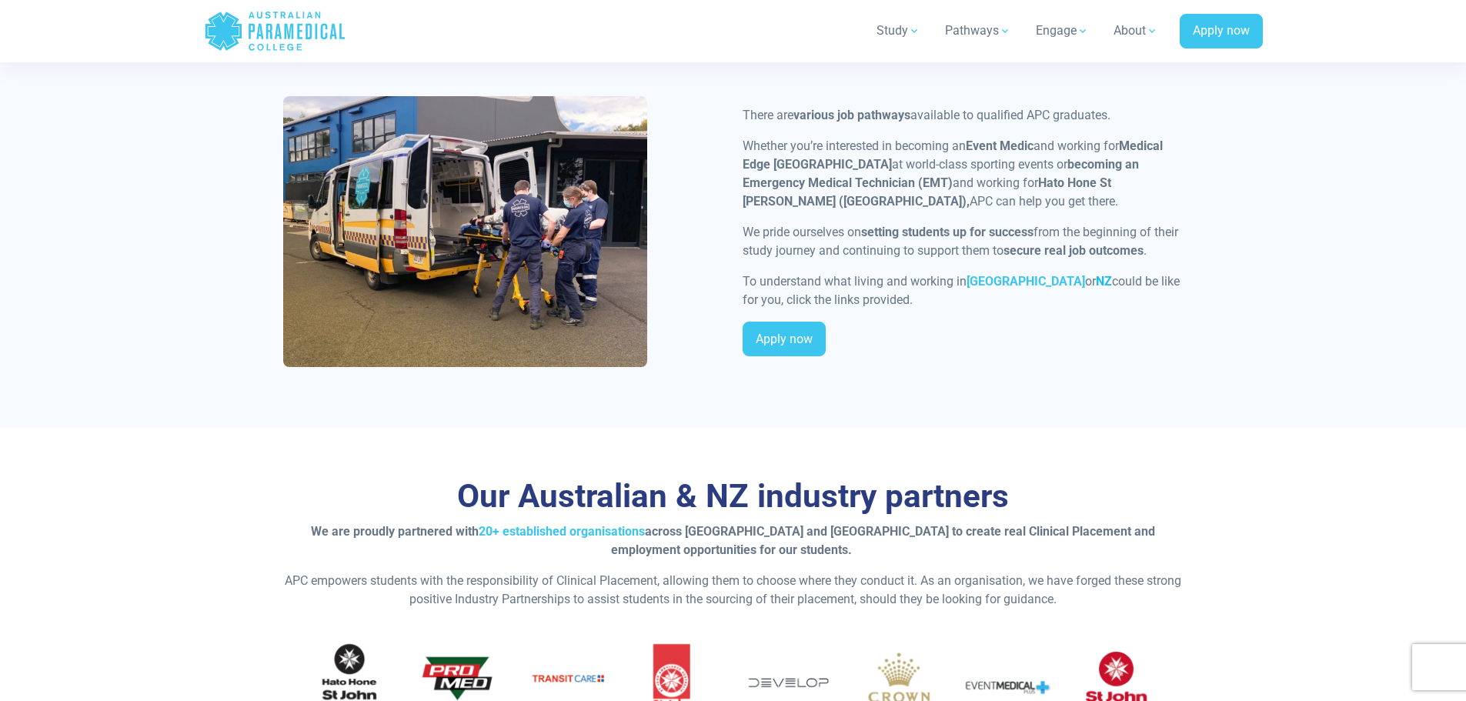  What do you see at coordinates (961, 290) in the screenshot?
I see `span: To understand what living and working in or could be like for you, click the links provided.` at bounding box center [961, 290].